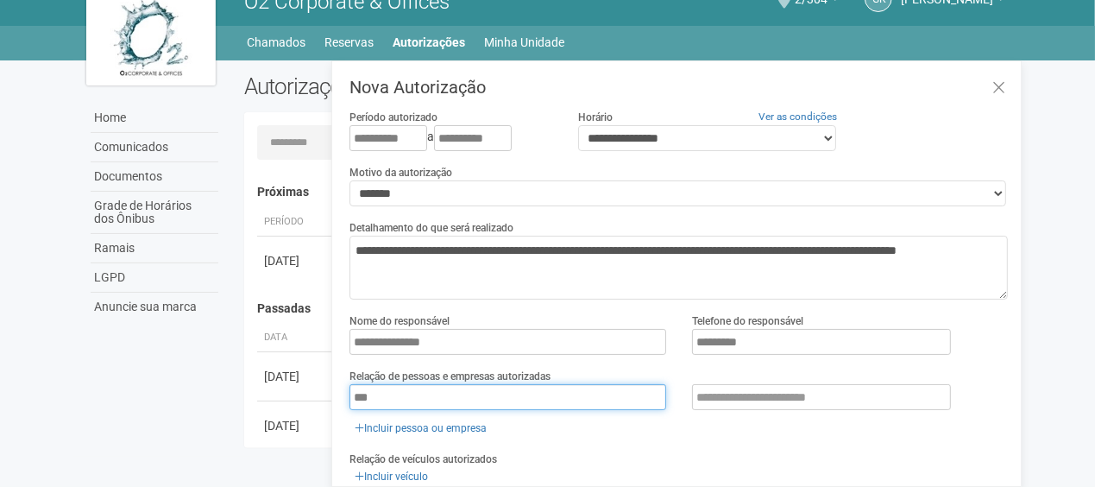 Image resolution: width=1095 pixels, height=487 pixels. Describe the element at coordinates (423, 459) in the screenshot. I see `label: Relação de veículos autorizados` at that location.